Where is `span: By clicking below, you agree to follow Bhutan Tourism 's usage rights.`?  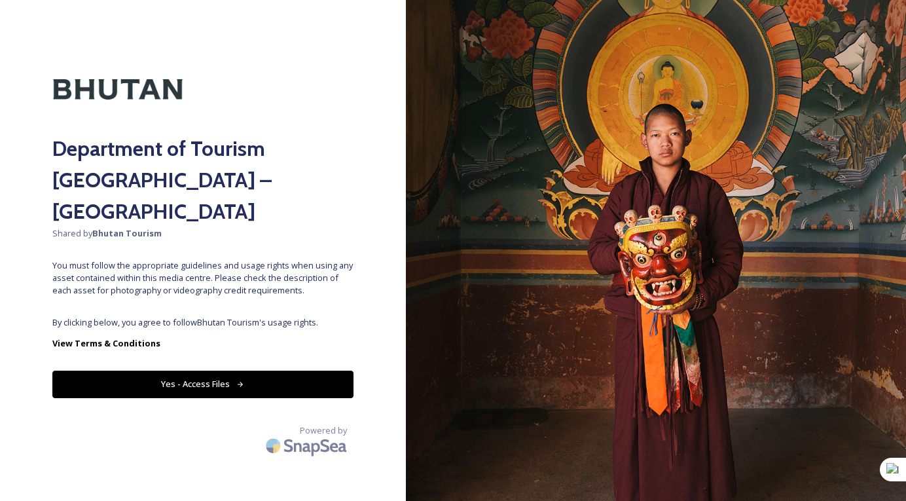 span: By clicking below, you agree to follow Bhutan Tourism 's usage rights. is located at coordinates (203, 322).